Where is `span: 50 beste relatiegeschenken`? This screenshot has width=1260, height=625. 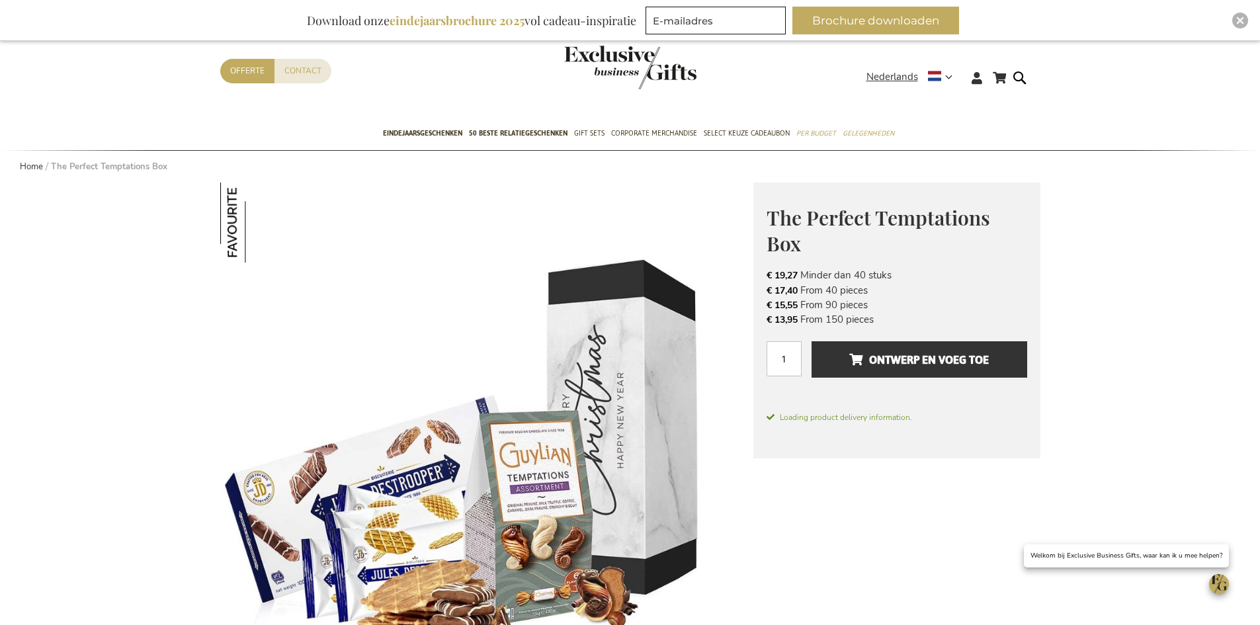
span: 50 beste relatiegeschenken is located at coordinates (518, 133).